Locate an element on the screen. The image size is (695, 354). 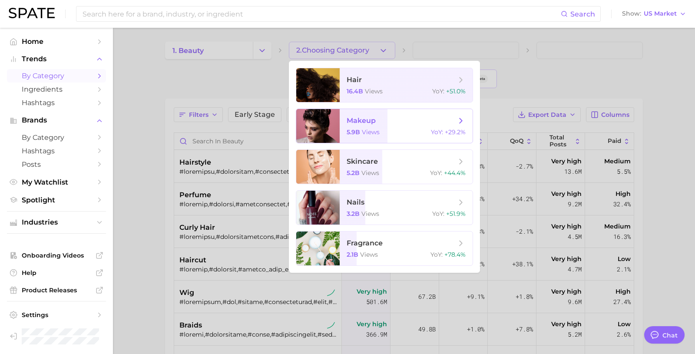
img: SPATE is located at coordinates (32, 13).